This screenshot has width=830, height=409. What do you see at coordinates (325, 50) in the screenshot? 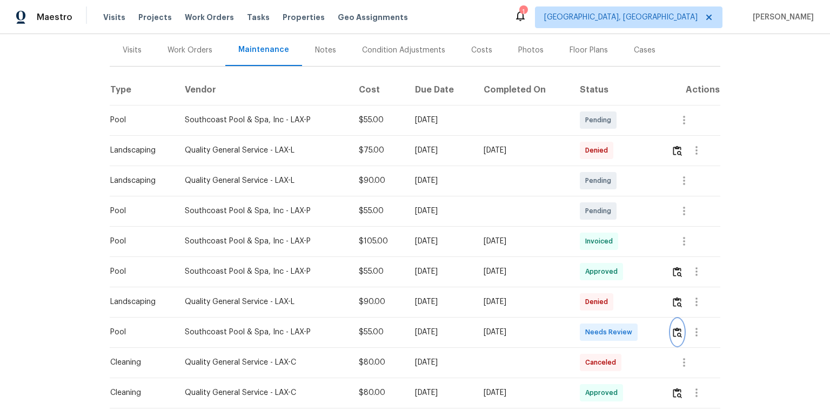
I see `div: Notes` at bounding box center [325, 50].